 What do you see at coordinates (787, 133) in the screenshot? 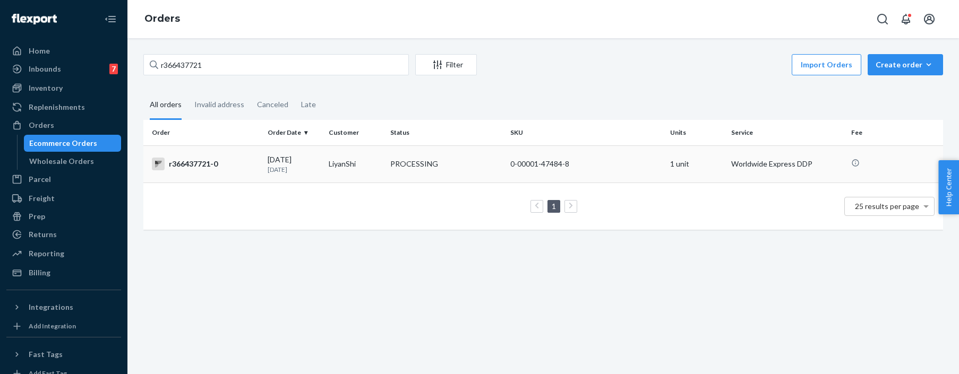
I see `th: Service` at bounding box center [787, 133].